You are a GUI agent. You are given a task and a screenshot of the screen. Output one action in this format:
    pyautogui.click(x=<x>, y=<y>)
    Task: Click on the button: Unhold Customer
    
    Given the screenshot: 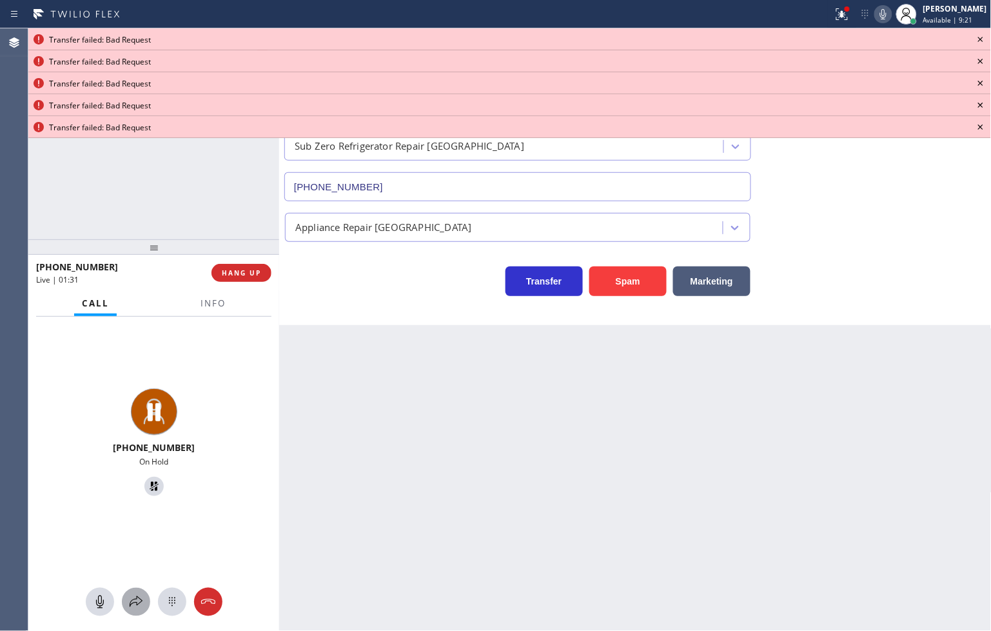 What is the action you would take?
    pyautogui.click(x=154, y=486)
    